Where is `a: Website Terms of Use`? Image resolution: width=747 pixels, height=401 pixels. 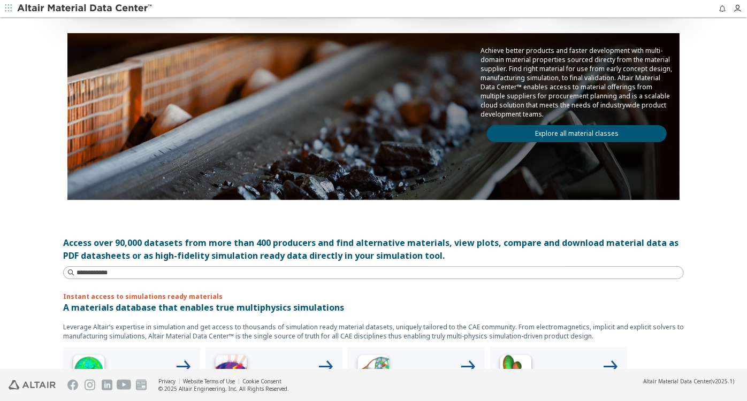
a: Website Terms of Use is located at coordinates (209, 382).